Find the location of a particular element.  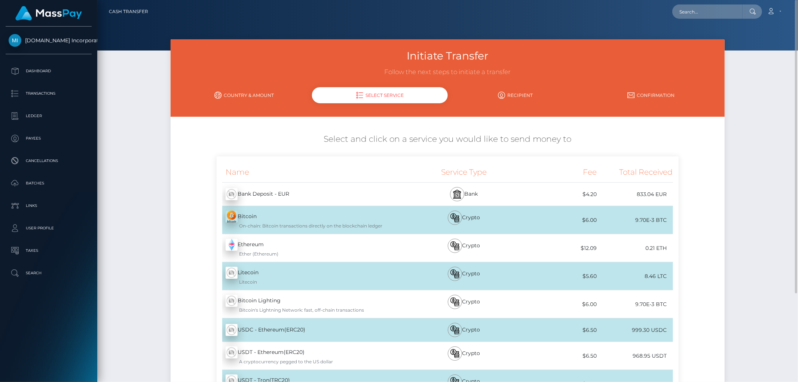

div: Ethereum is located at coordinates (312, 248).